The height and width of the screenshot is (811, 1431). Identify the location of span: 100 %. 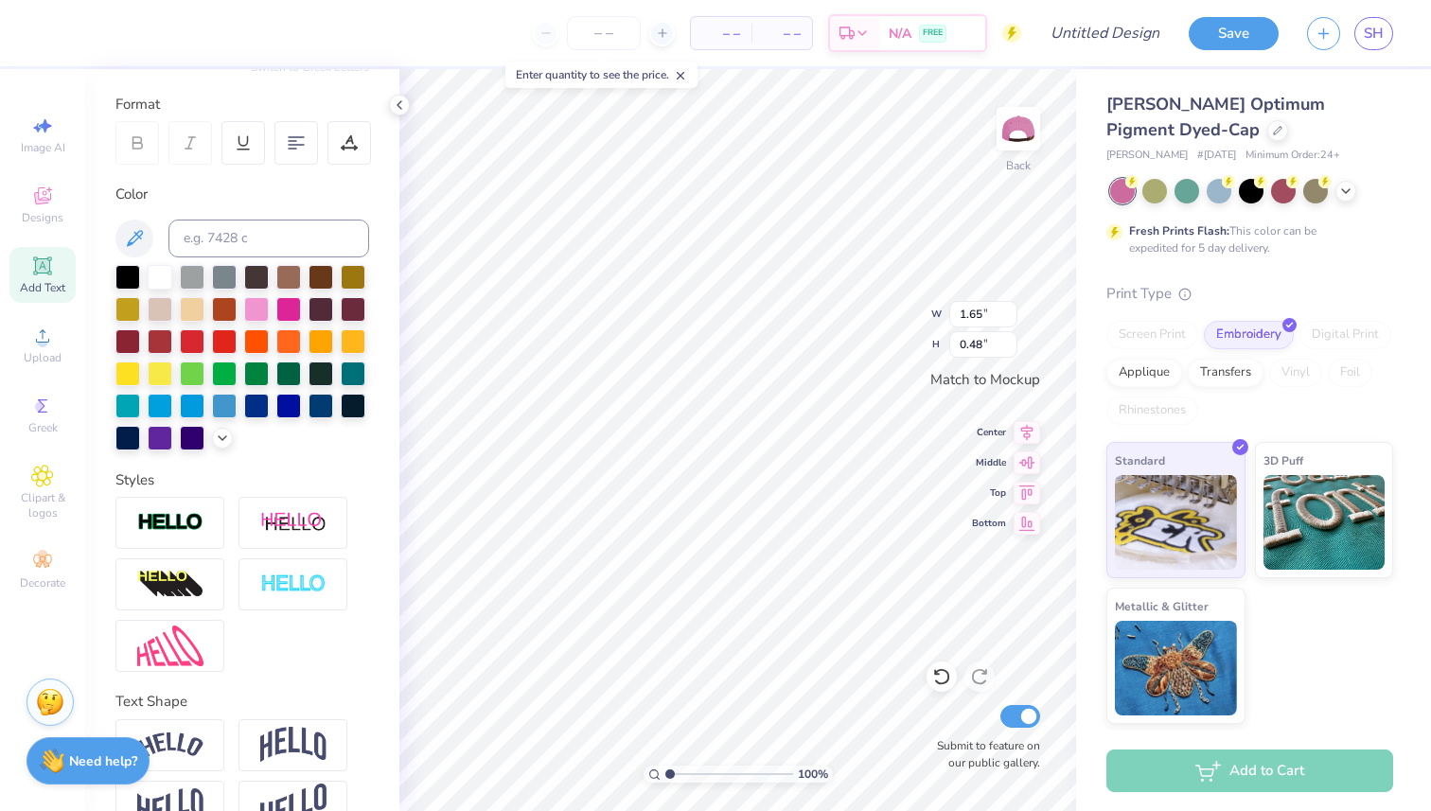
(813, 774).